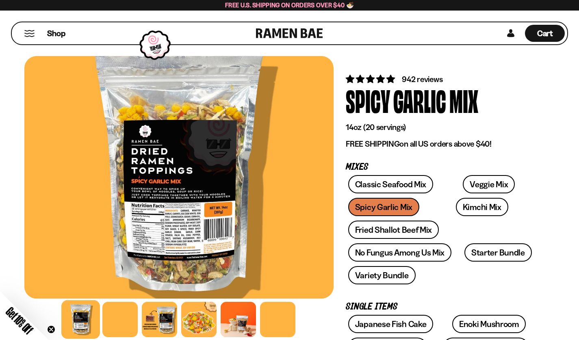  What do you see at coordinates (371, 79) in the screenshot?
I see `span: 4.75 stars` at bounding box center [371, 79].